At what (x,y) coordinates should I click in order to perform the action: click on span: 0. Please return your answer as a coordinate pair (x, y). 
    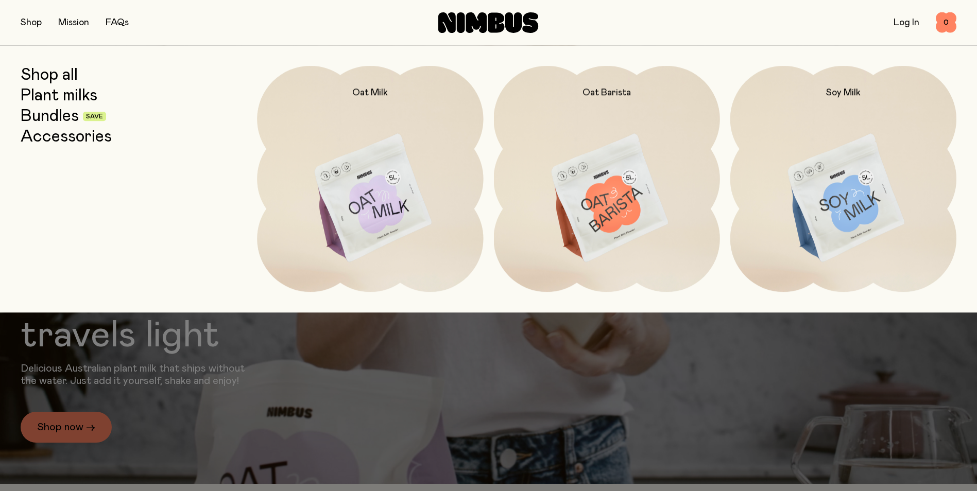
    Looking at the image, I should click on (946, 23).